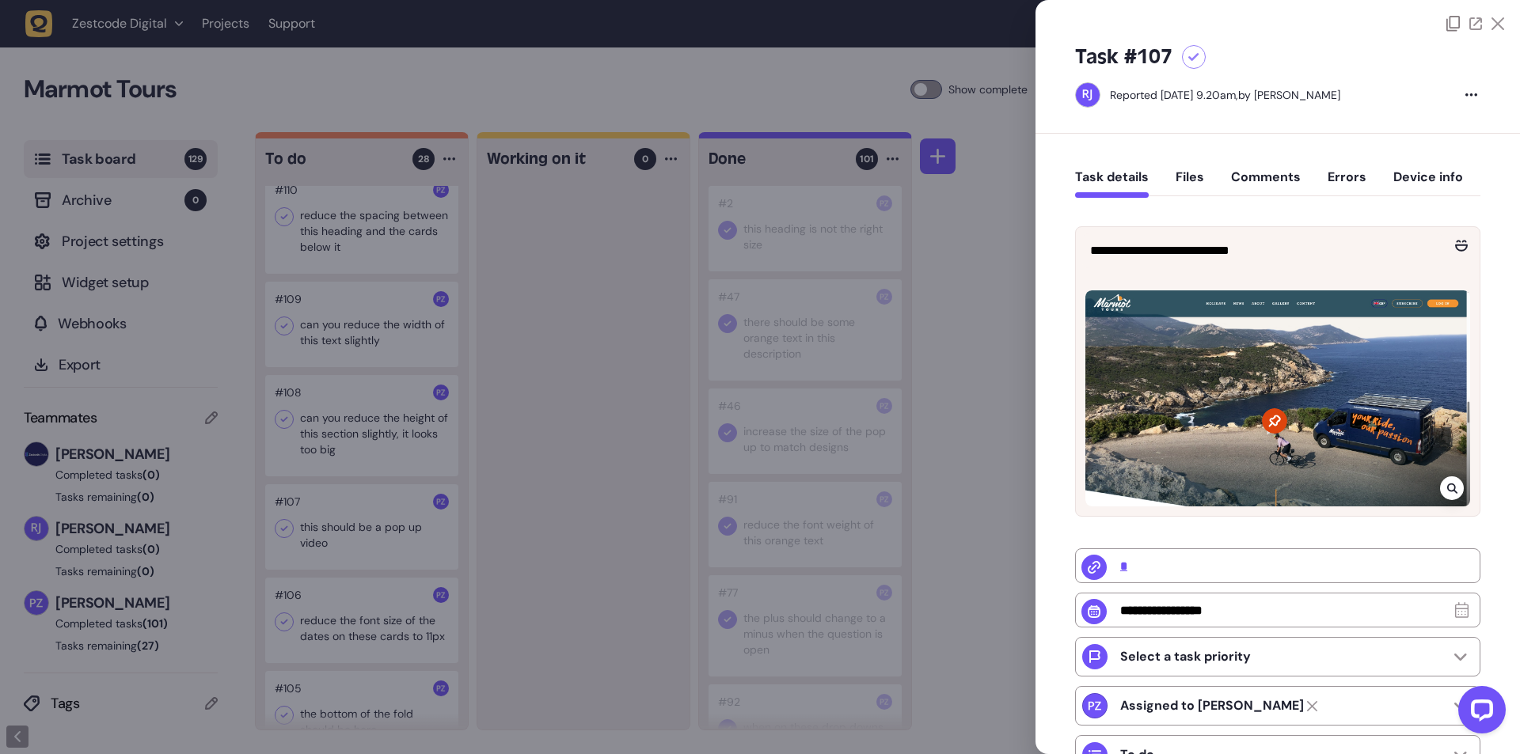 This screenshot has height=754, width=1520. What do you see at coordinates (1190, 184) in the screenshot?
I see `button: Files` at bounding box center [1190, 184].